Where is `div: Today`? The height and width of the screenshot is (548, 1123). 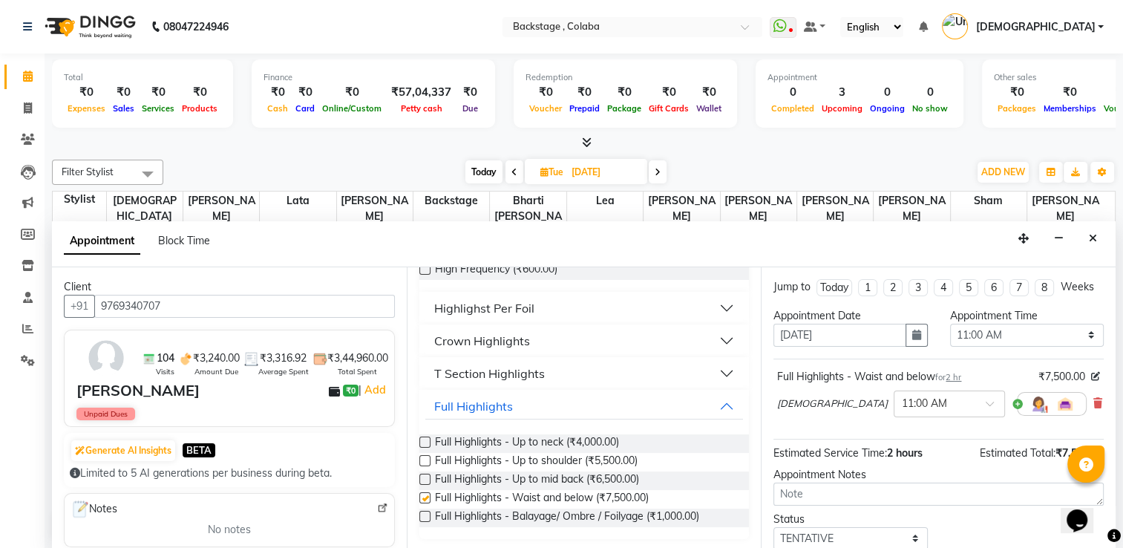
div: Today is located at coordinates (834, 287).